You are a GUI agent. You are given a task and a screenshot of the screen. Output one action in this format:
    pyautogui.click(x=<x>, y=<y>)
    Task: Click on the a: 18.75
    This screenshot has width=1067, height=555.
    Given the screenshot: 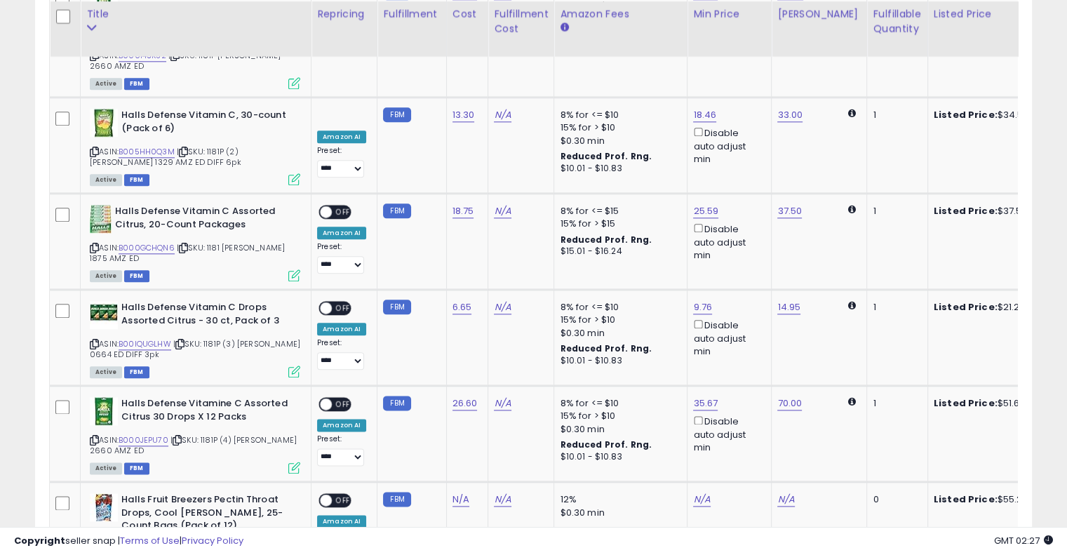 What is the action you would take?
    pyautogui.click(x=463, y=211)
    